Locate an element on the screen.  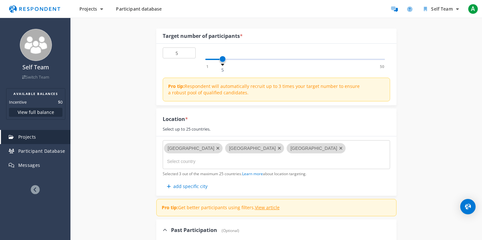
div: Location is located at coordinates (186, 119).